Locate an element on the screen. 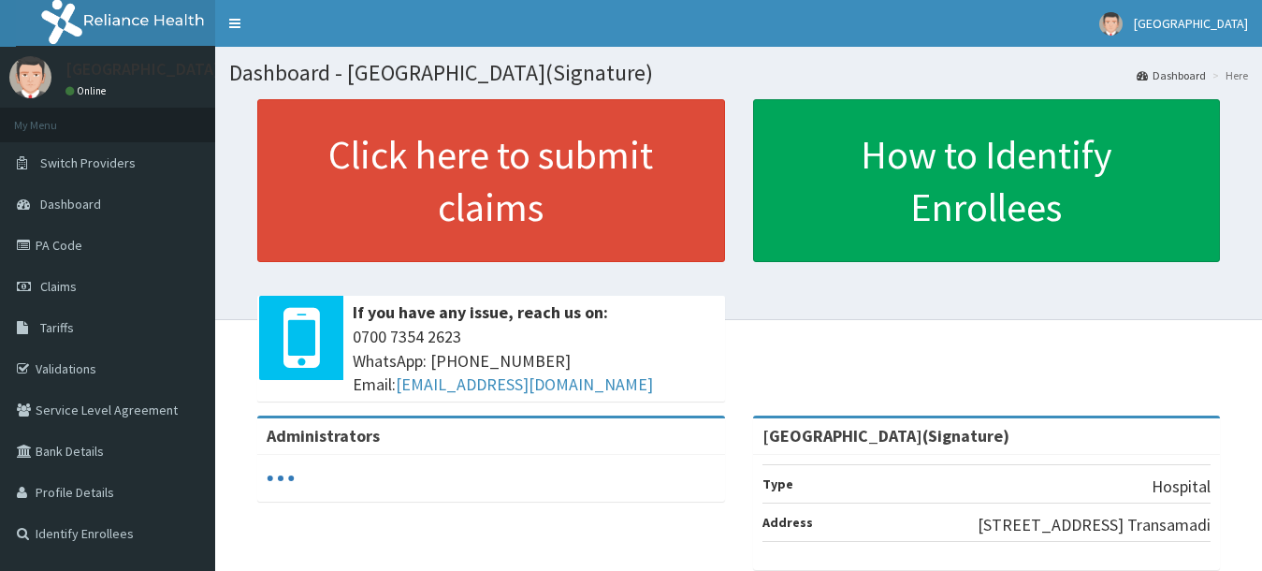 Image resolution: width=1262 pixels, height=571 pixels. b: Administrators is located at coordinates (323, 435).